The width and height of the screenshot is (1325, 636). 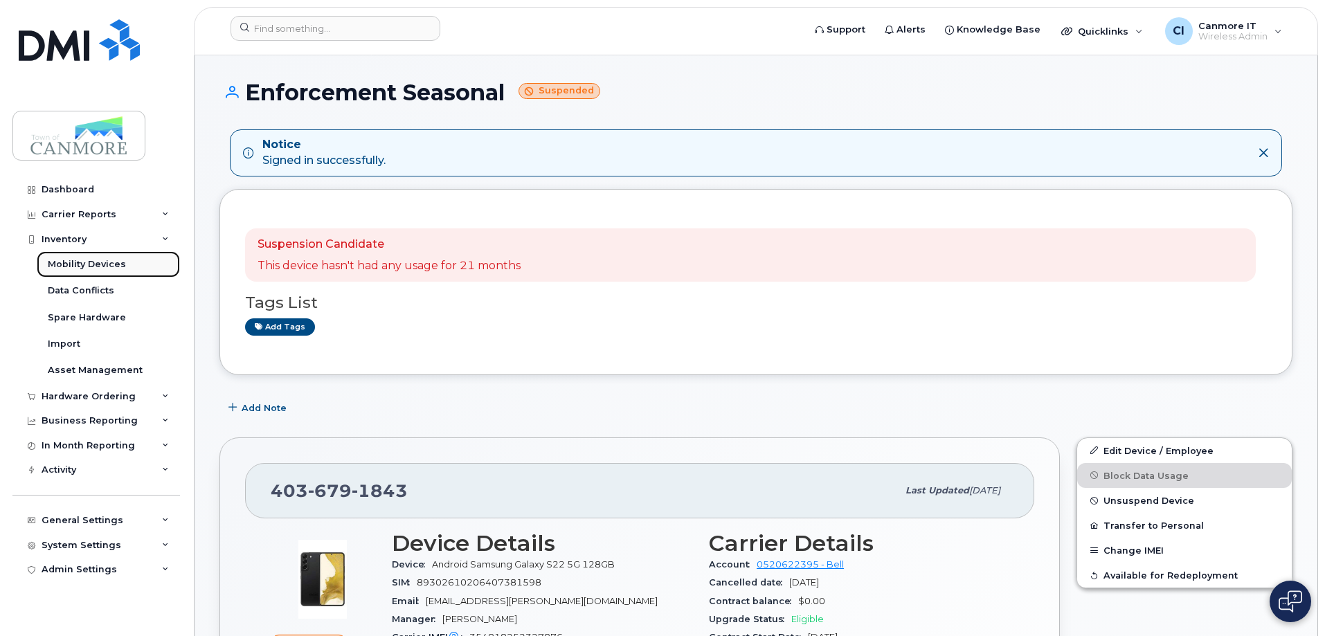 What do you see at coordinates (756, 92) in the screenshot?
I see `h1: Enforcement Seasonal` at bounding box center [756, 92].